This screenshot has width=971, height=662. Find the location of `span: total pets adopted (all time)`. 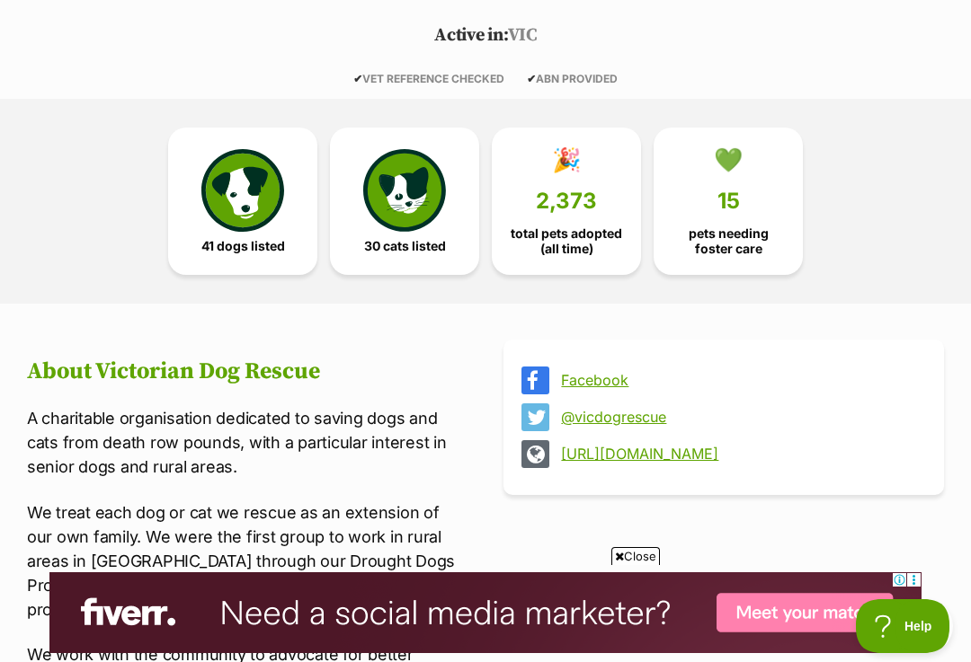

span: total pets adopted (all time) is located at coordinates (566, 241).